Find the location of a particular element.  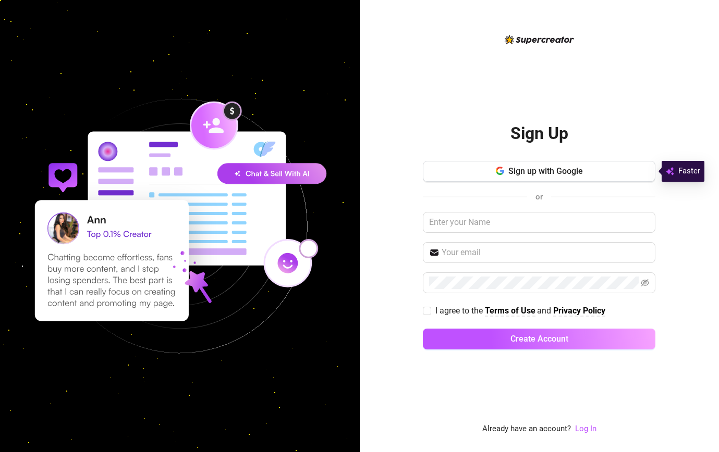

span: or is located at coordinates (539, 197).